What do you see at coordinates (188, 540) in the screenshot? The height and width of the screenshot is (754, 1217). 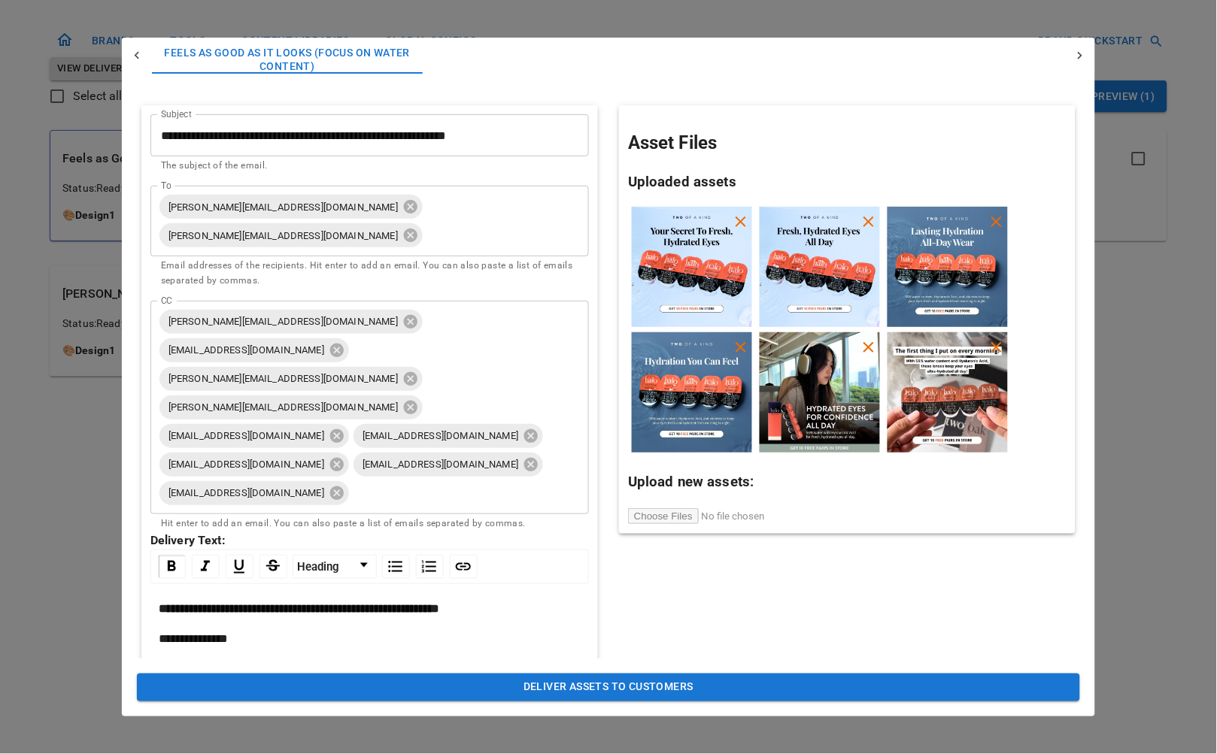 I see `strong: Delivery Text:` at bounding box center [188, 540].